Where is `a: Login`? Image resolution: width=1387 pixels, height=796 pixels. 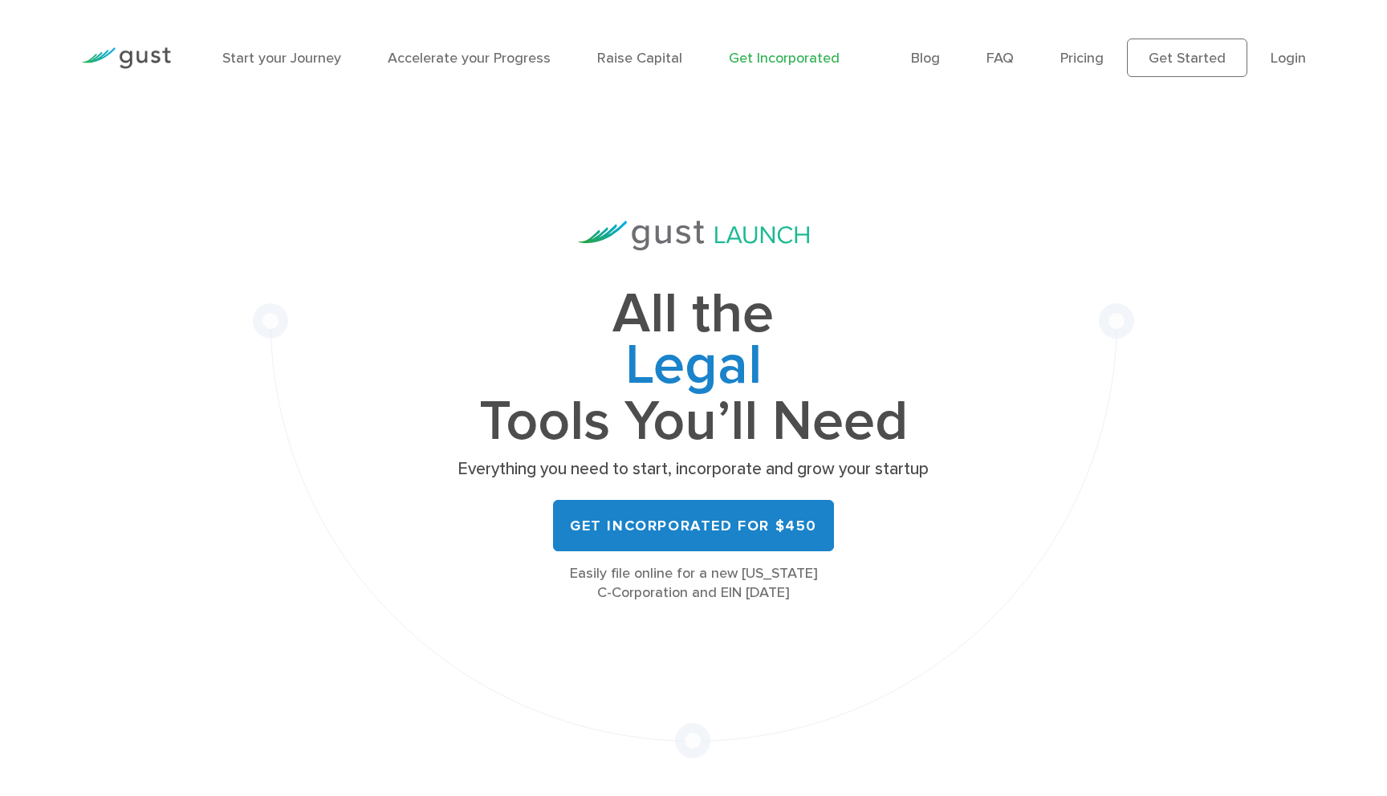
a: Login is located at coordinates (1288, 58).